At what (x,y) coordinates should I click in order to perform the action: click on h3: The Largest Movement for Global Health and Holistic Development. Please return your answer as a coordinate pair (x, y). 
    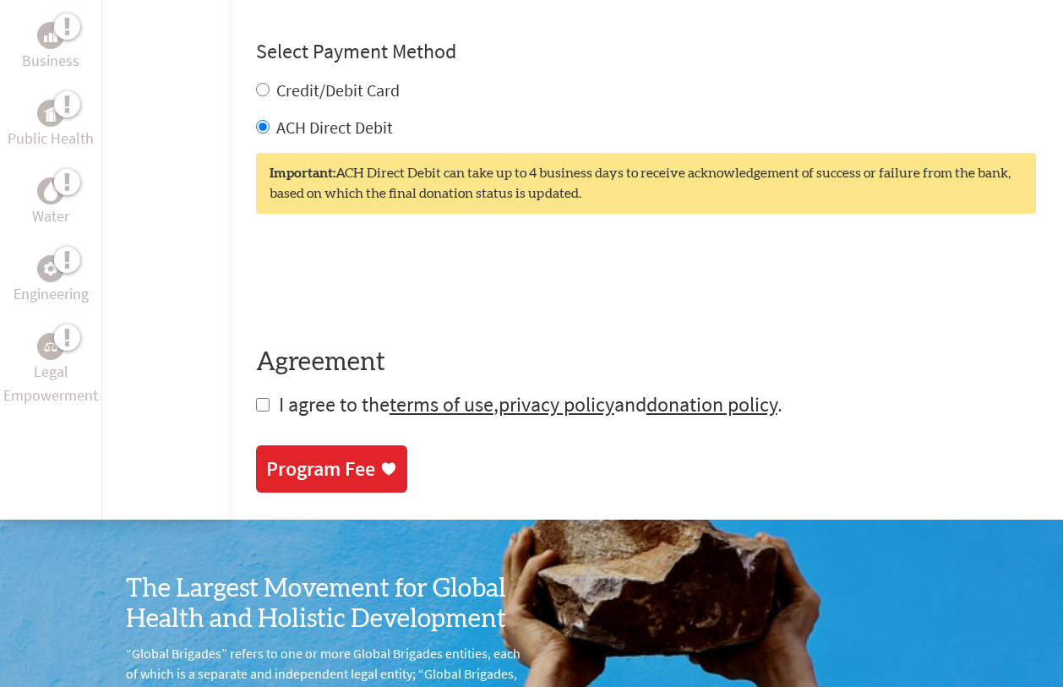
    Looking at the image, I should click on (329, 604).